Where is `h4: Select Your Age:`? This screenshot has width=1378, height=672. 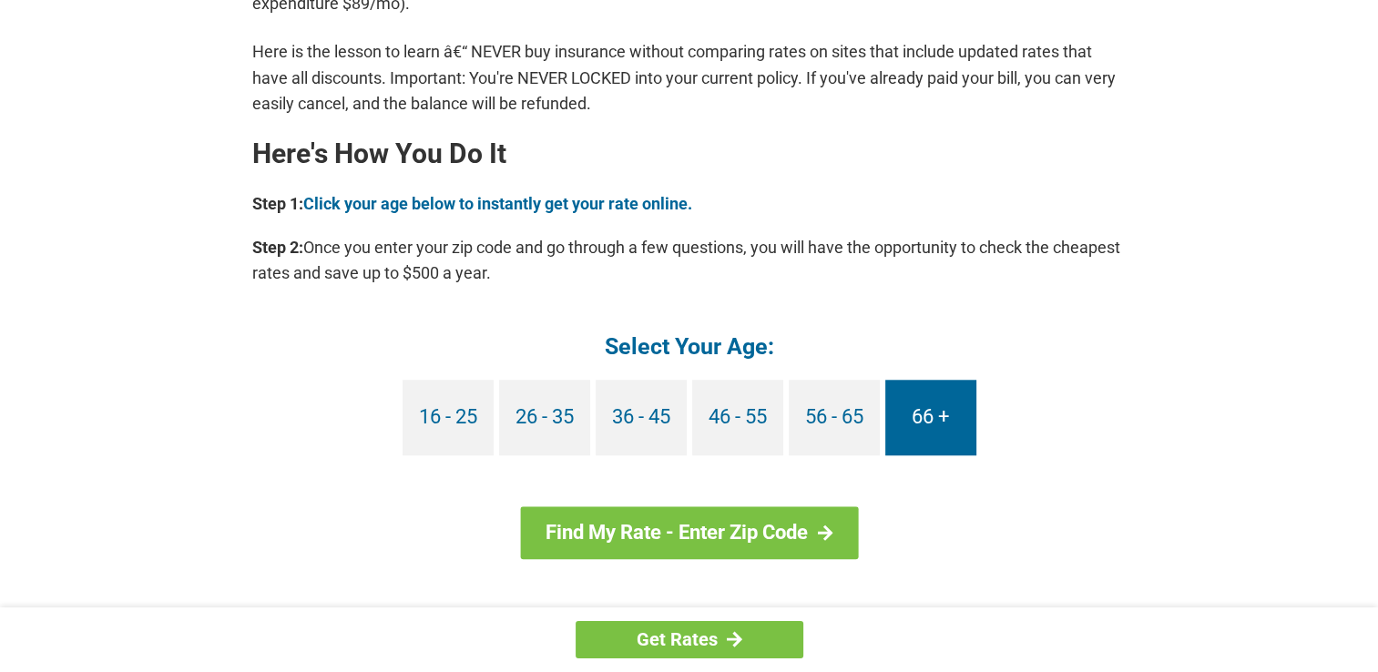 h4: Select Your Age: is located at coordinates (690, 346).